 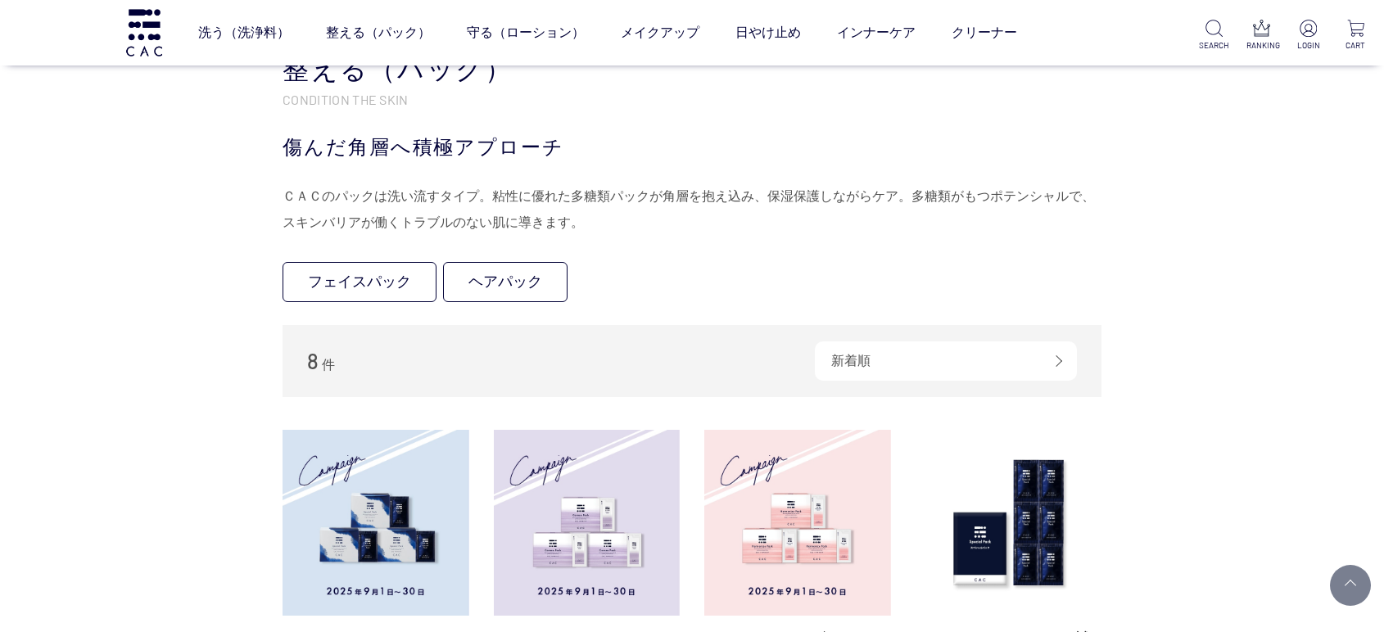 I want to click on a: ＣＡＣ コルネオパック キャンペーン３箱セット（2箱＋１箱プレゼント）, so click(x=587, y=523).